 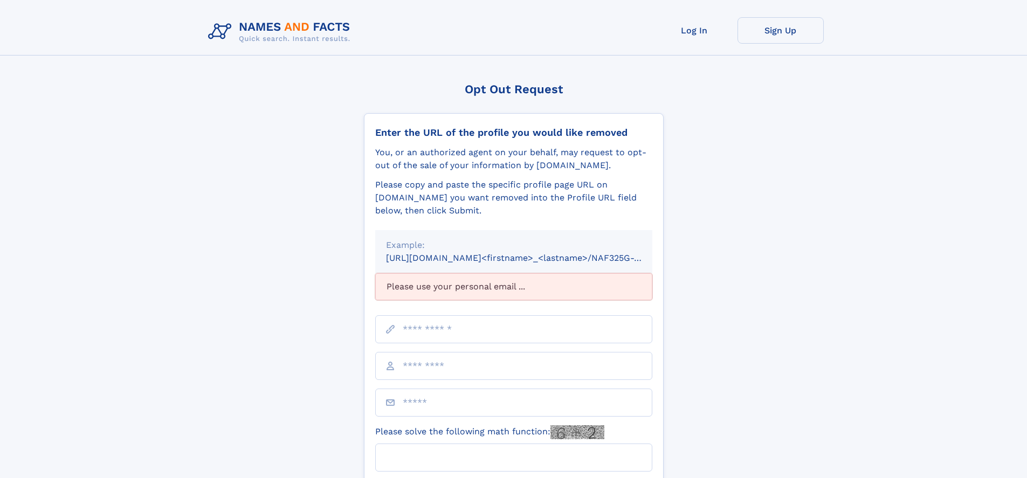 What do you see at coordinates (281, 32) in the screenshot?
I see `img: Logo Names and Facts` at bounding box center [281, 32].